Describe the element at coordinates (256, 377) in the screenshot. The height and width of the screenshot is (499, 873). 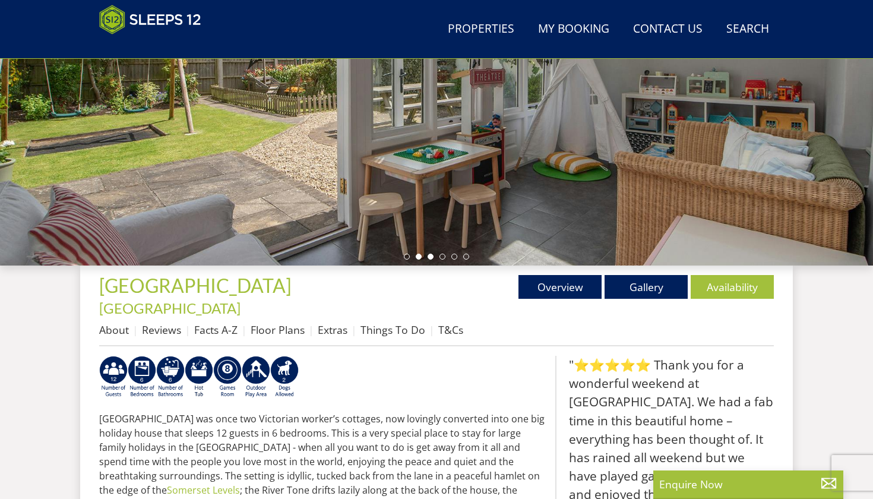
I see `img: AD_4nXfjdDqPkGBf7Vpi6H87bmAUe5GYCbodrAbU4sf37YN55BCjSXGx5ZgBV7Vb9EJZsXiNVuyAiuJUB3WVt-w9eJ0vaBcHg...` at that location.